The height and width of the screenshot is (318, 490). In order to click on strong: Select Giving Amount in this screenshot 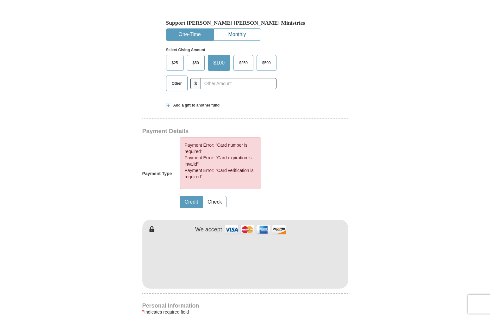, I will do `click(186, 50)`.